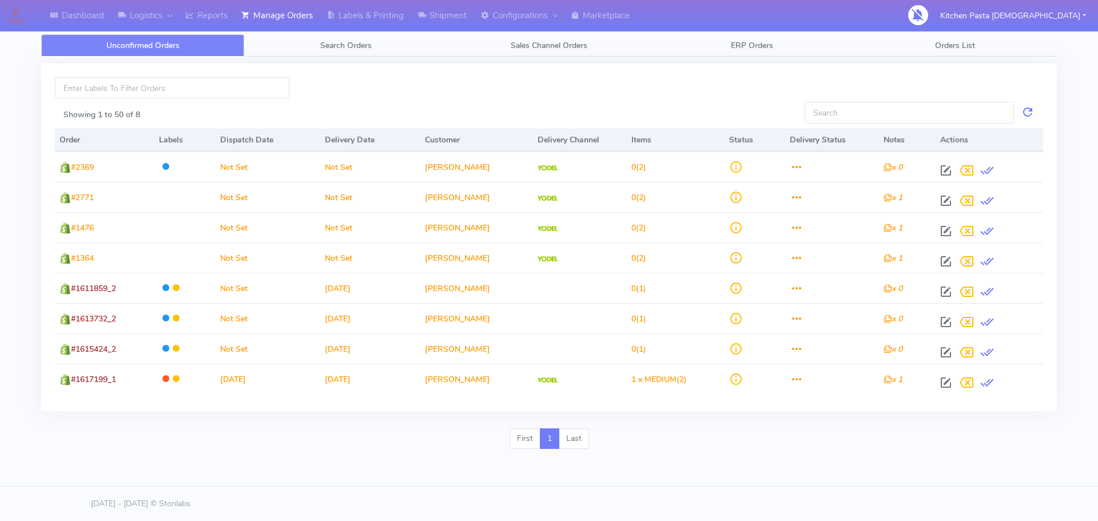  What do you see at coordinates (82, 167) in the screenshot?
I see `span: #2369` at bounding box center [82, 167].